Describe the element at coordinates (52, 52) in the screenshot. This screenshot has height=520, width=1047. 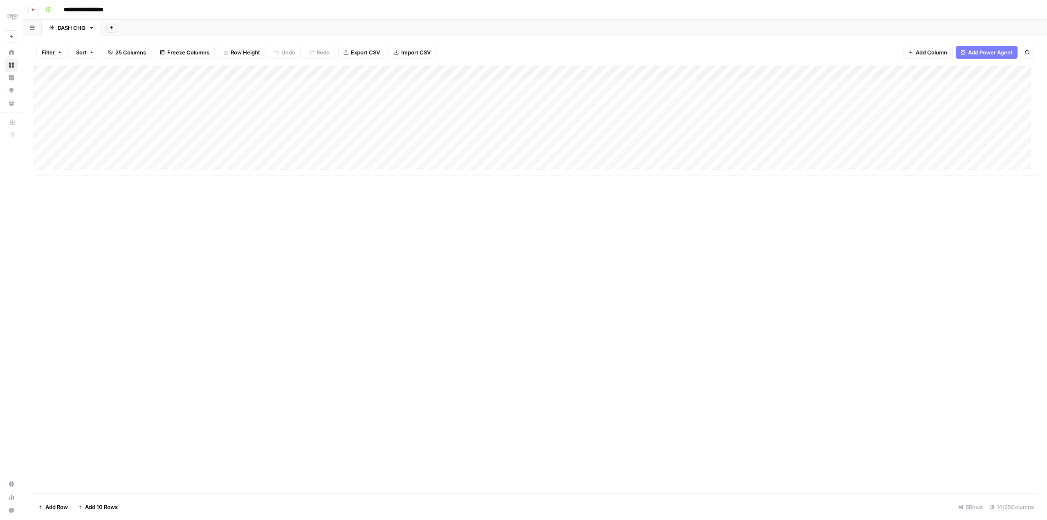
I see `button: Filter` at that location.